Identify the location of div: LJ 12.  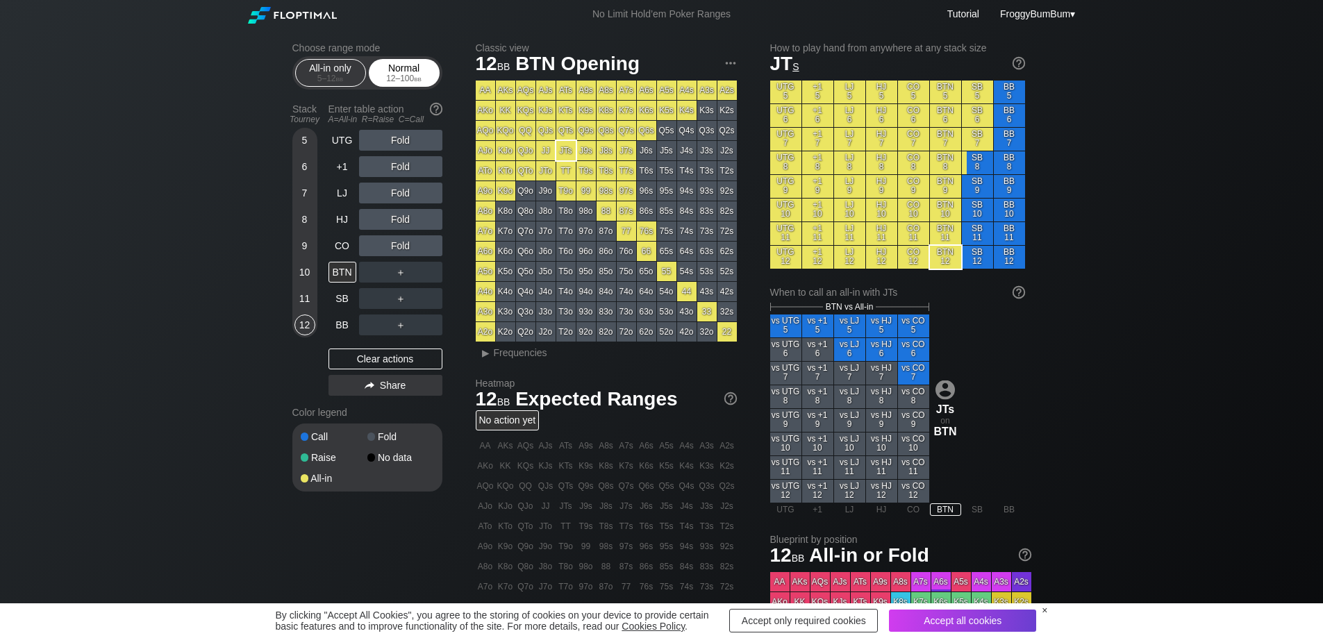
(850, 257).